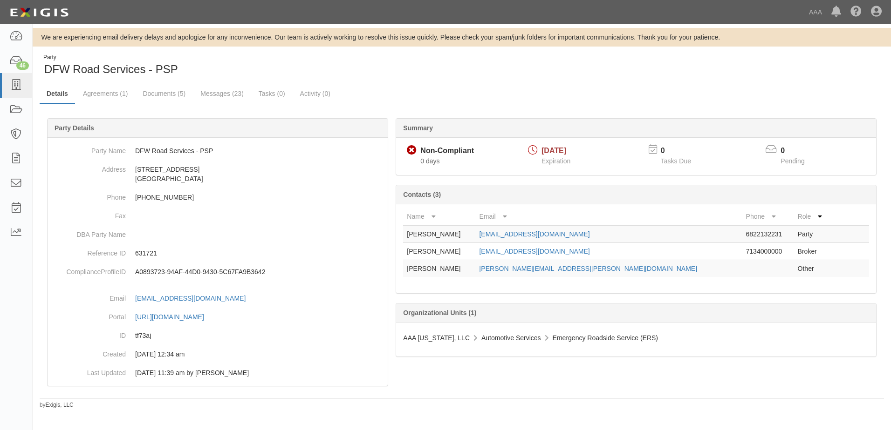 The image size is (891, 430). What do you see at coordinates (418, 128) in the screenshot?
I see `b: Summary` at bounding box center [418, 128].